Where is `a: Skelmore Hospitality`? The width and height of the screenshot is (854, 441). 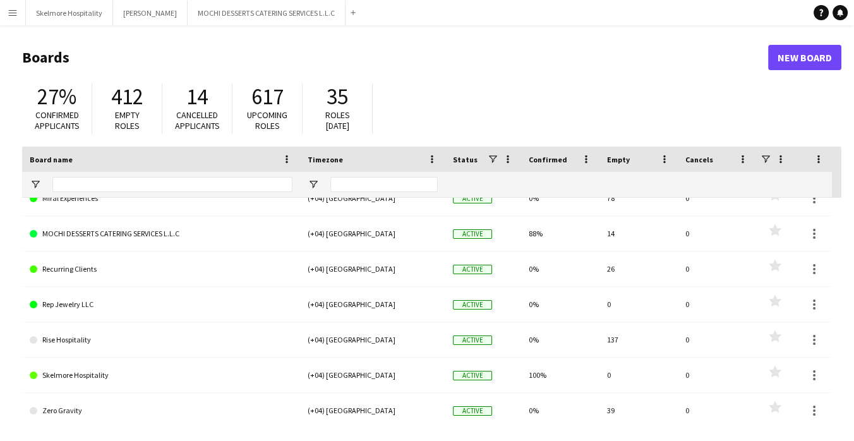
a: Skelmore Hospitality is located at coordinates (161, 375).